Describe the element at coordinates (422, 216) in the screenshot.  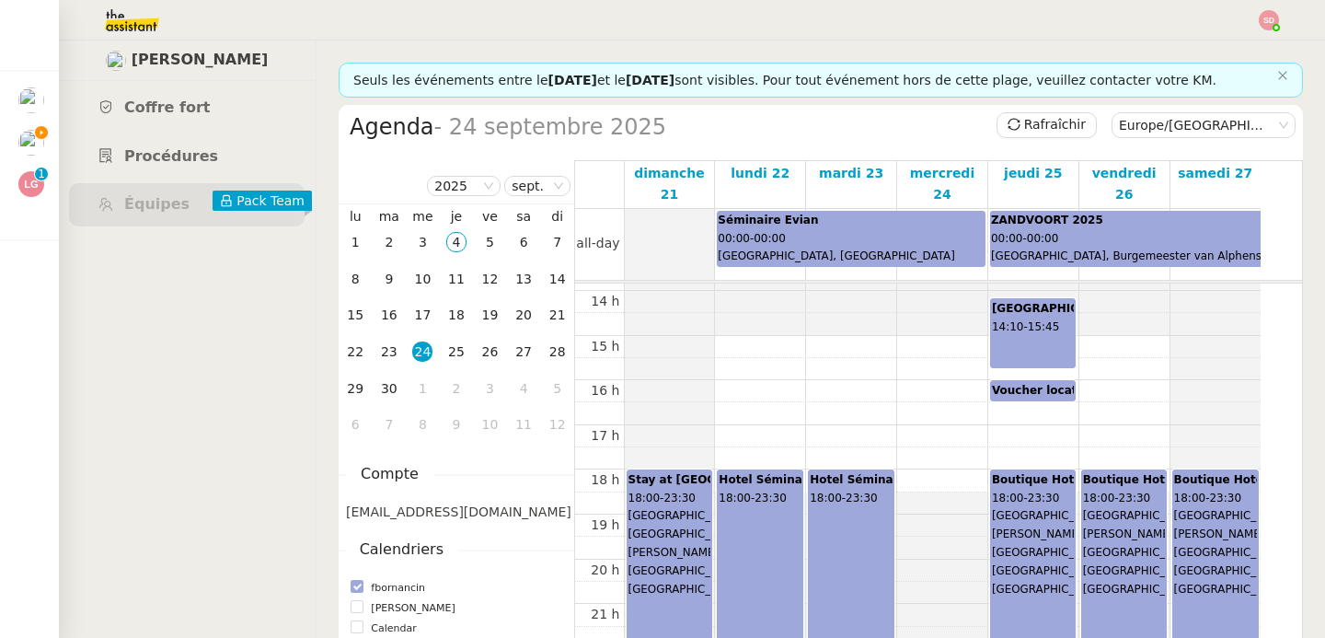
I see `th: mer.` at that location.